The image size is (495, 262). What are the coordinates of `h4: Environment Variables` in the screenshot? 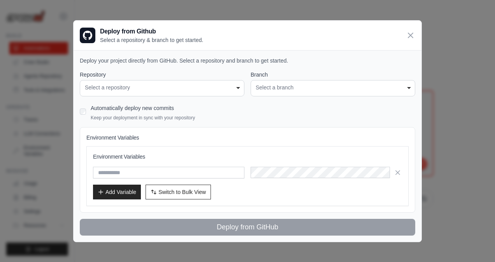 It's located at (248, 138).